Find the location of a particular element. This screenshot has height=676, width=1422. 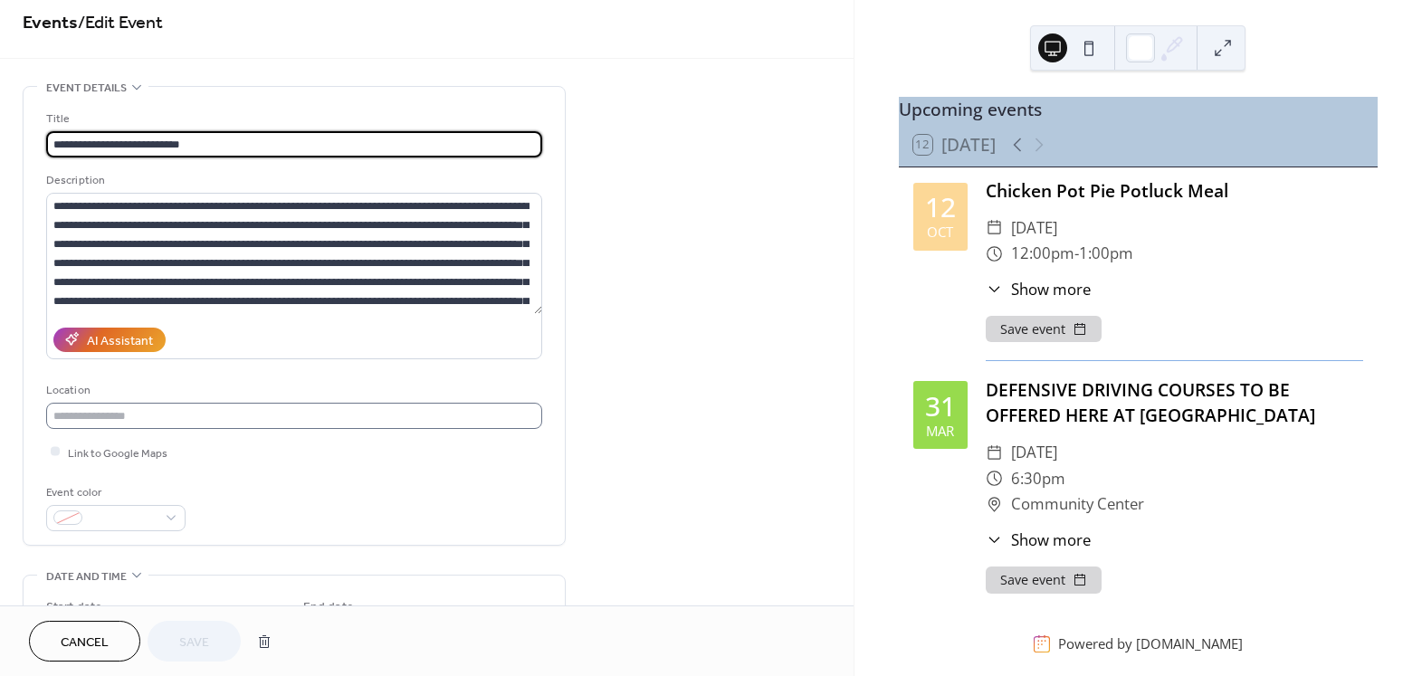

div: Chicken Pot Pie Potluck Meal is located at coordinates (1174, 191).